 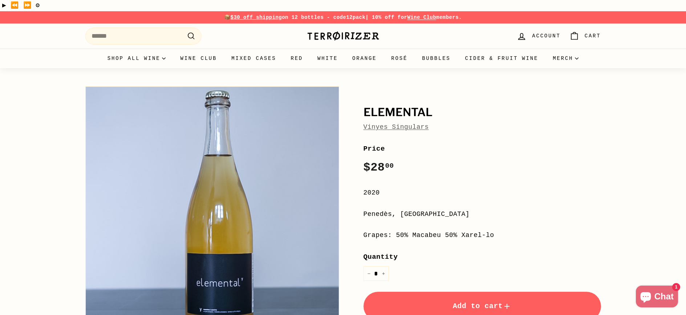 I want to click on span: Add to cart, so click(x=483, y=306).